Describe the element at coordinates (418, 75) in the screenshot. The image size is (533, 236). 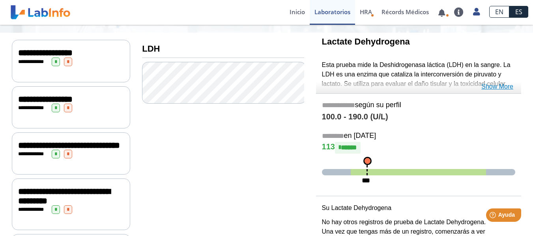
I see `p: Esta prueba mide la Deshidrogenasa láctica (LDH) en la sangre. La LDH es una enzima que cataliza ...` at that location.